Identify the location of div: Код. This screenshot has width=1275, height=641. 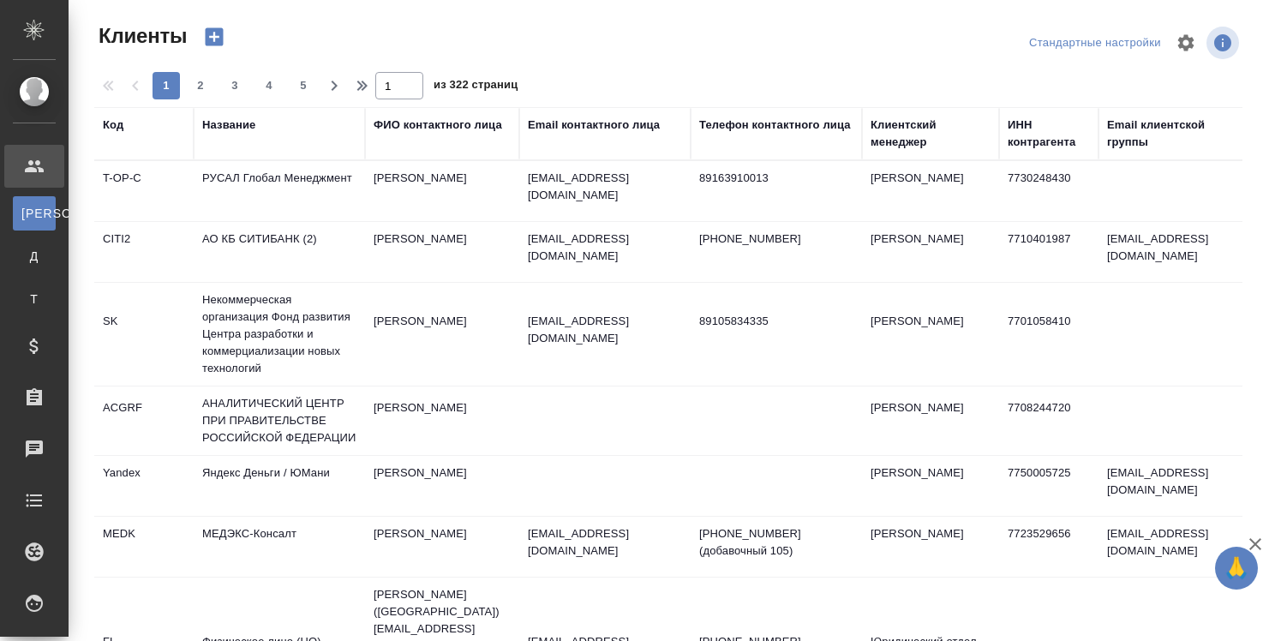
(113, 125).